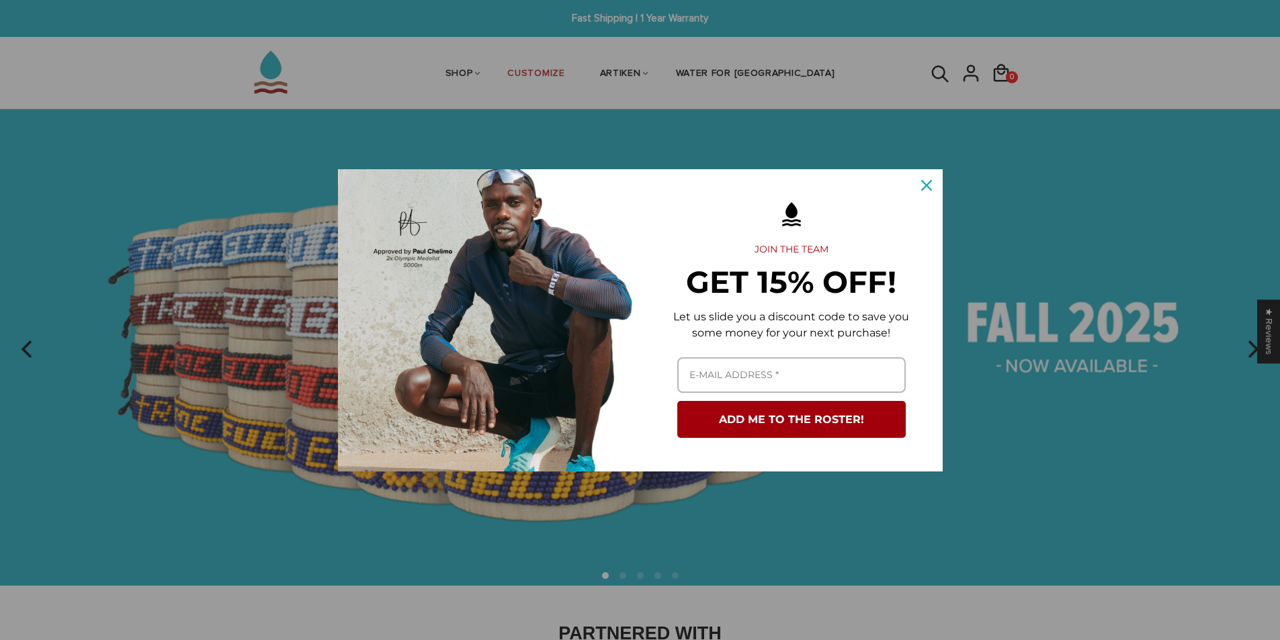 The image size is (1280, 640). What do you see at coordinates (791, 325) in the screenshot?
I see `p: Let us slide you a discount code to save you some money for your next purchase!` at bounding box center [791, 325].